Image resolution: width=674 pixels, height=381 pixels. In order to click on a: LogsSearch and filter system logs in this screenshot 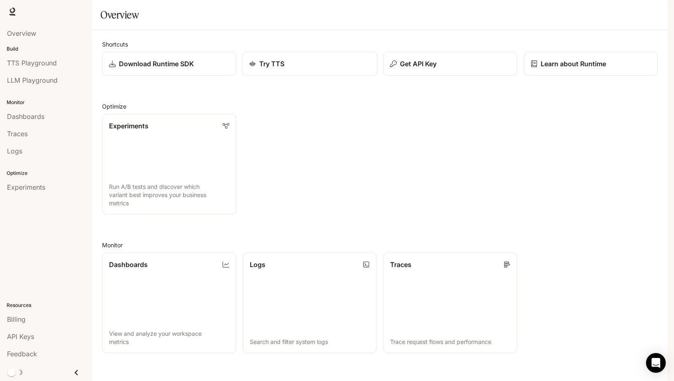, I will do `click(310, 303)`.